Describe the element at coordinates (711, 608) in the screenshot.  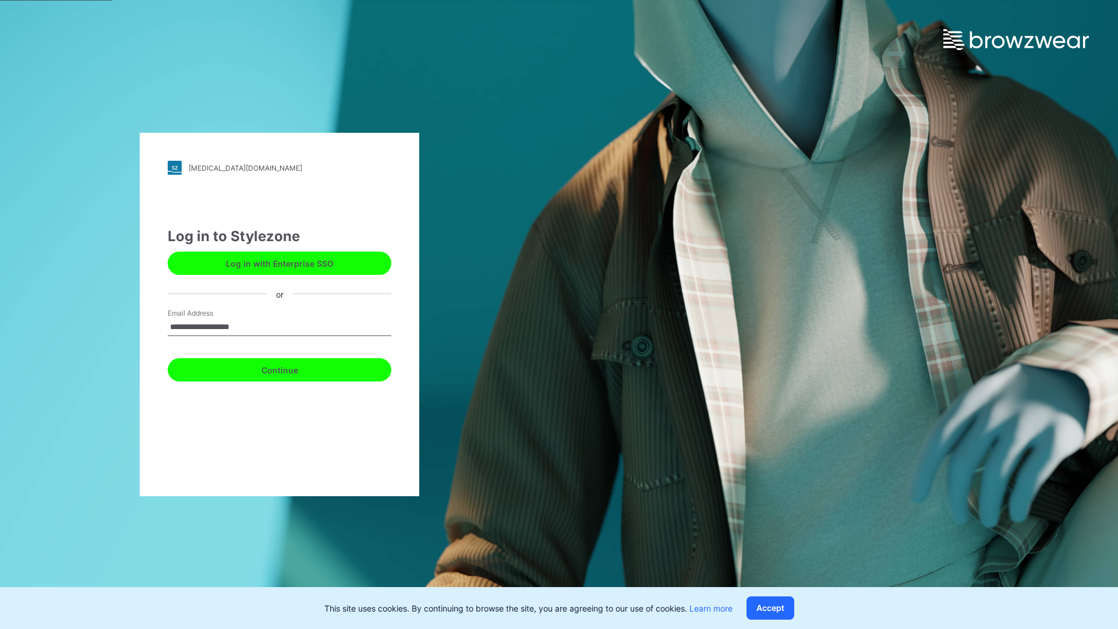
I see `a: Learn more` at that location.